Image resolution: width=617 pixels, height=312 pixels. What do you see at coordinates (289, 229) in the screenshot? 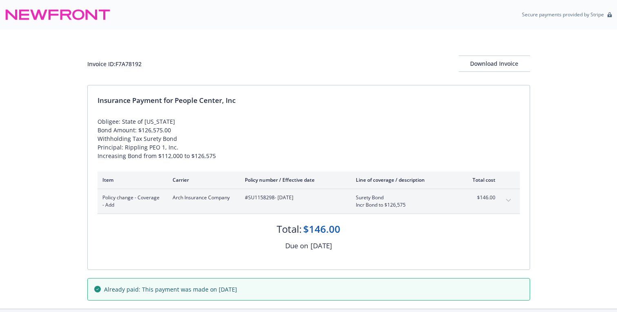
I see `div: Total:` at bounding box center [289, 229].